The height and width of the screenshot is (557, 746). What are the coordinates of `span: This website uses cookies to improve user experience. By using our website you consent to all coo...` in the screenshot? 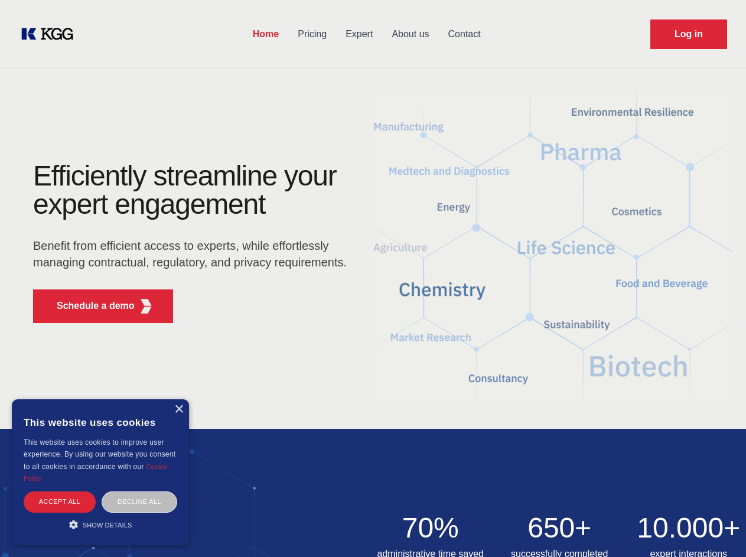 It's located at (99, 454).